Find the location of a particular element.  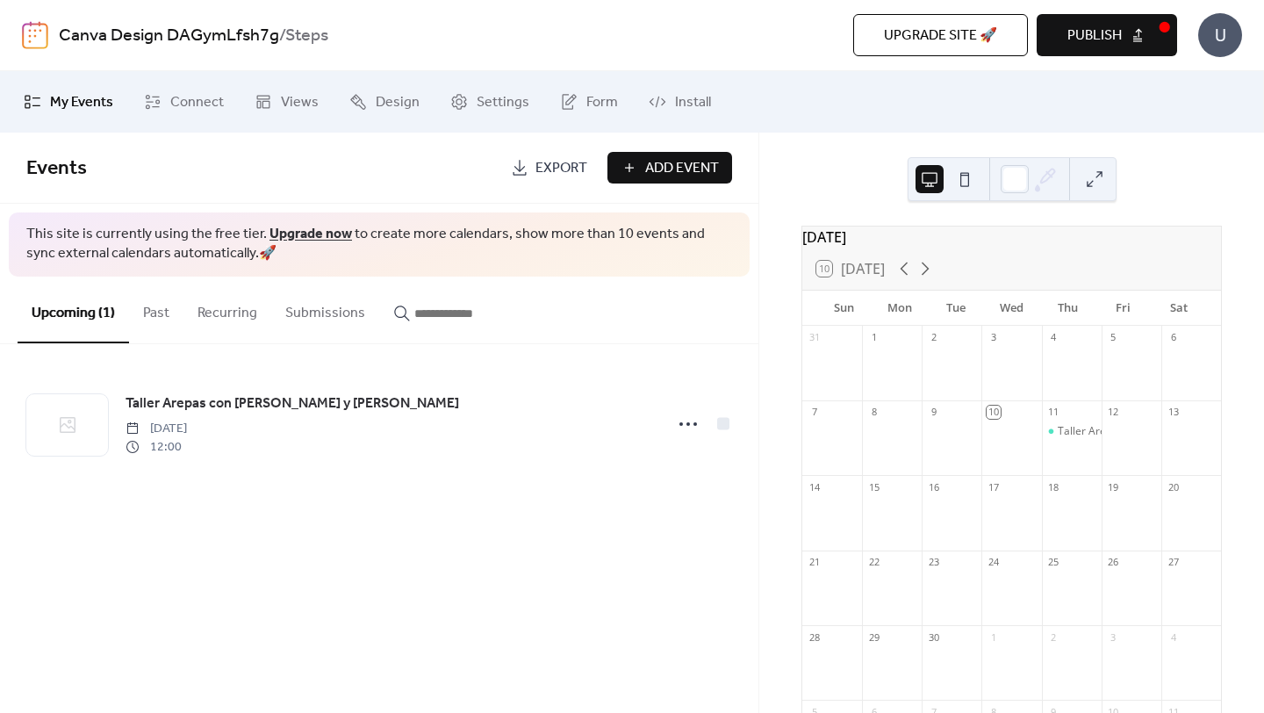

div: Wed is located at coordinates (1012, 308).